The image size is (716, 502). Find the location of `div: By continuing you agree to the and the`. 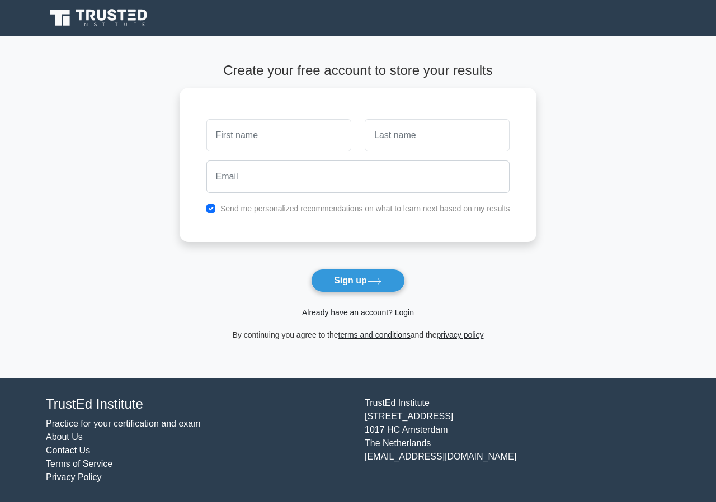

div: By continuing you agree to the and the is located at coordinates (358, 335).